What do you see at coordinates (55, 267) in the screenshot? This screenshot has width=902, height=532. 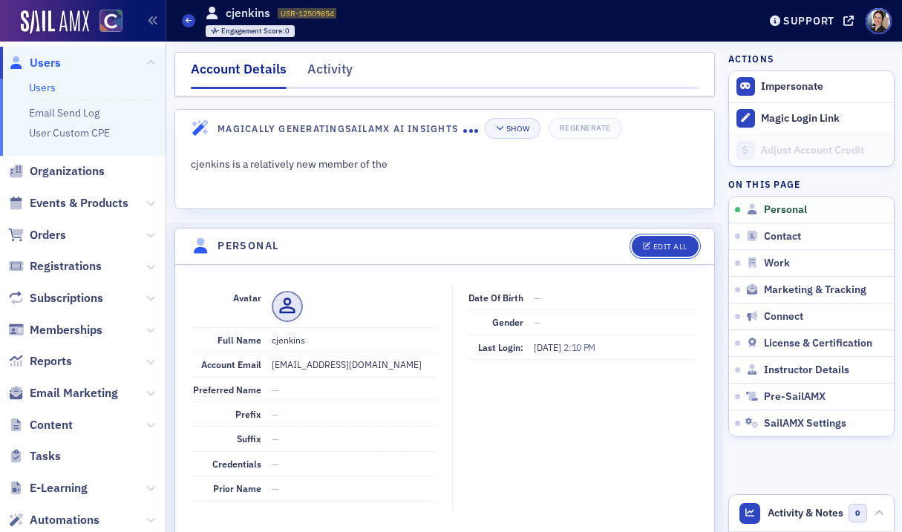 I see `a: Registrations` at bounding box center [55, 267].